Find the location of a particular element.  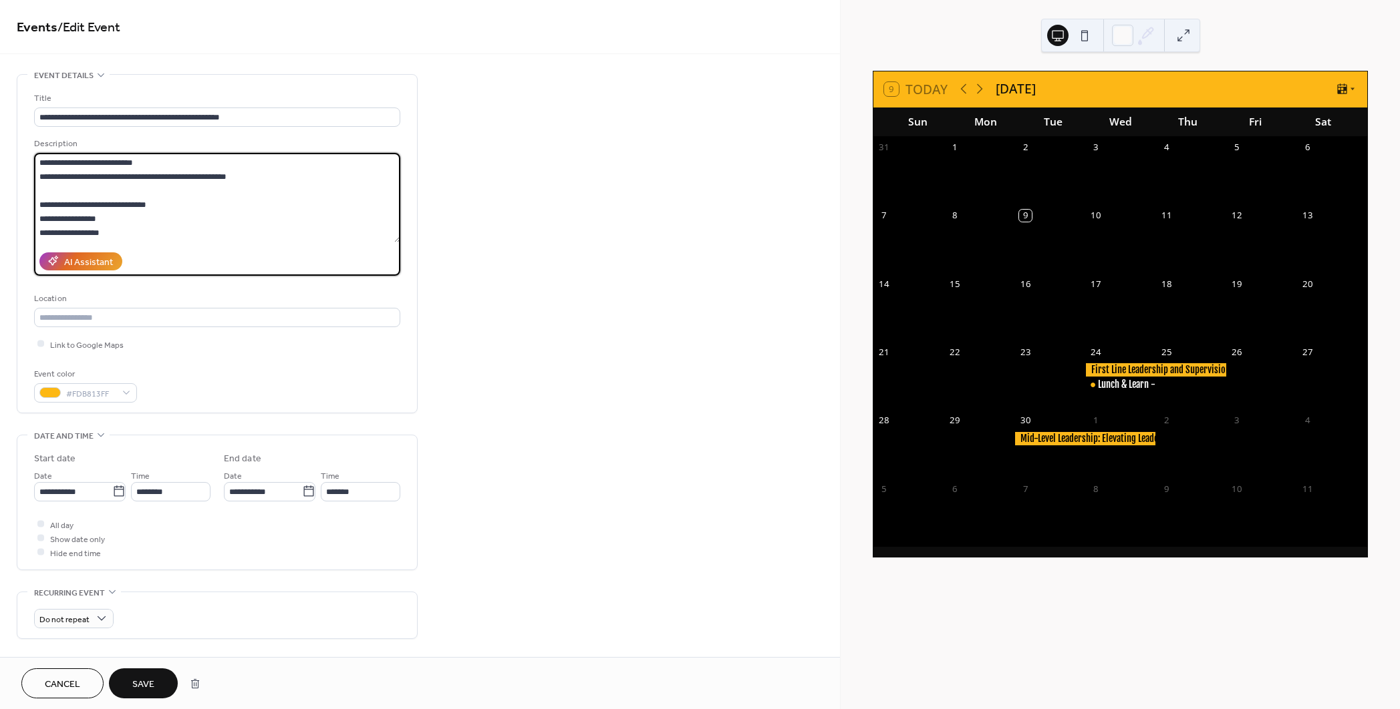

span: #FDB813FF is located at coordinates (91, 393).